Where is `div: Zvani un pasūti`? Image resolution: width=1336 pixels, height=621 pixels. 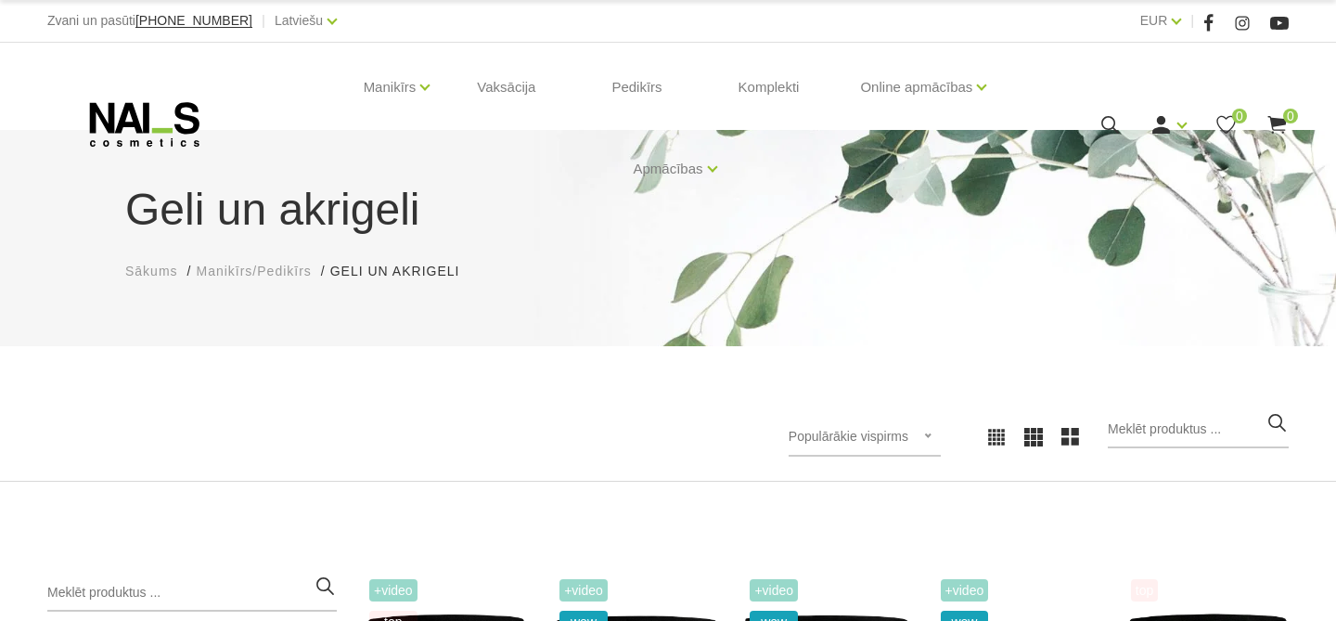 div: Zvani un pasūti is located at coordinates (149, 20).